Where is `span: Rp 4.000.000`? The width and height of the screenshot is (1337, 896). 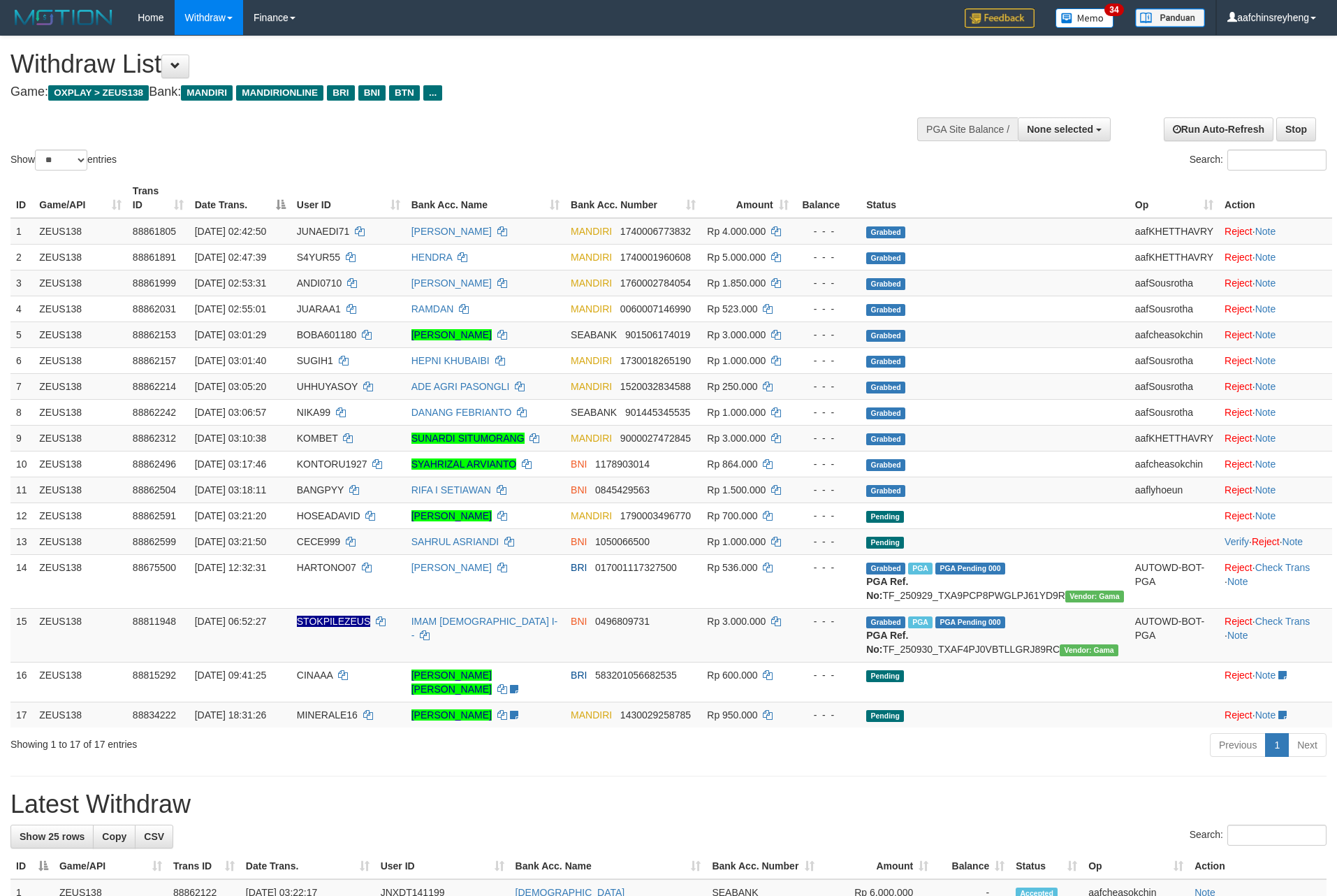 span: Rp 4.000.000 is located at coordinates (737, 231).